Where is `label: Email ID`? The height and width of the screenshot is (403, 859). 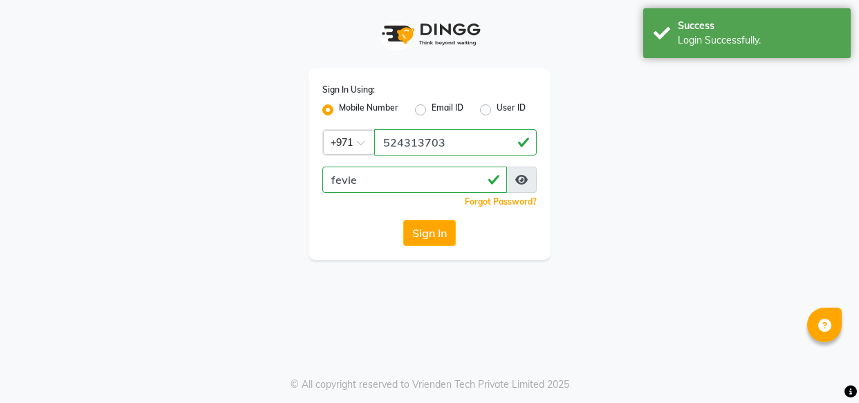 label: Email ID is located at coordinates (447, 110).